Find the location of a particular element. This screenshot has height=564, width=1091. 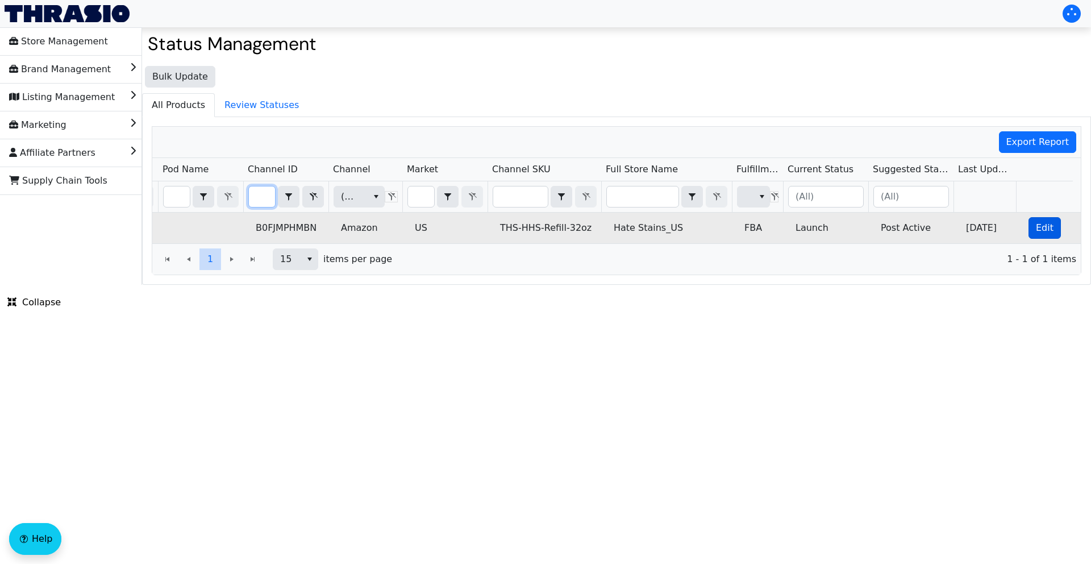

span: Channel SKU is located at coordinates (521, 169).